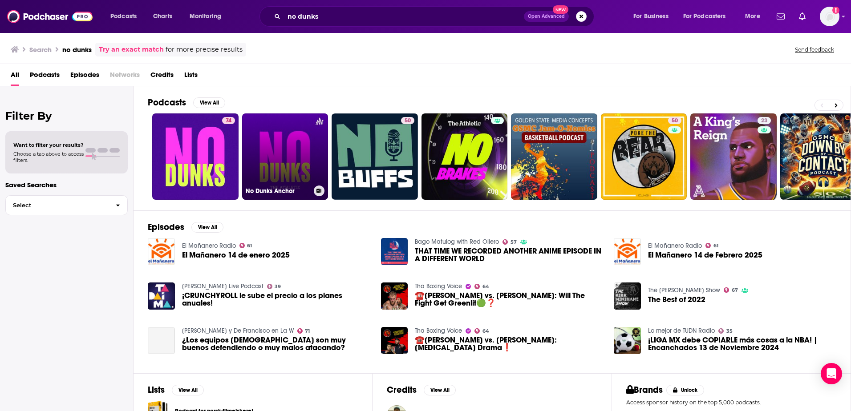 The image size is (851, 411). I want to click on span: Podcasts, so click(123, 16).